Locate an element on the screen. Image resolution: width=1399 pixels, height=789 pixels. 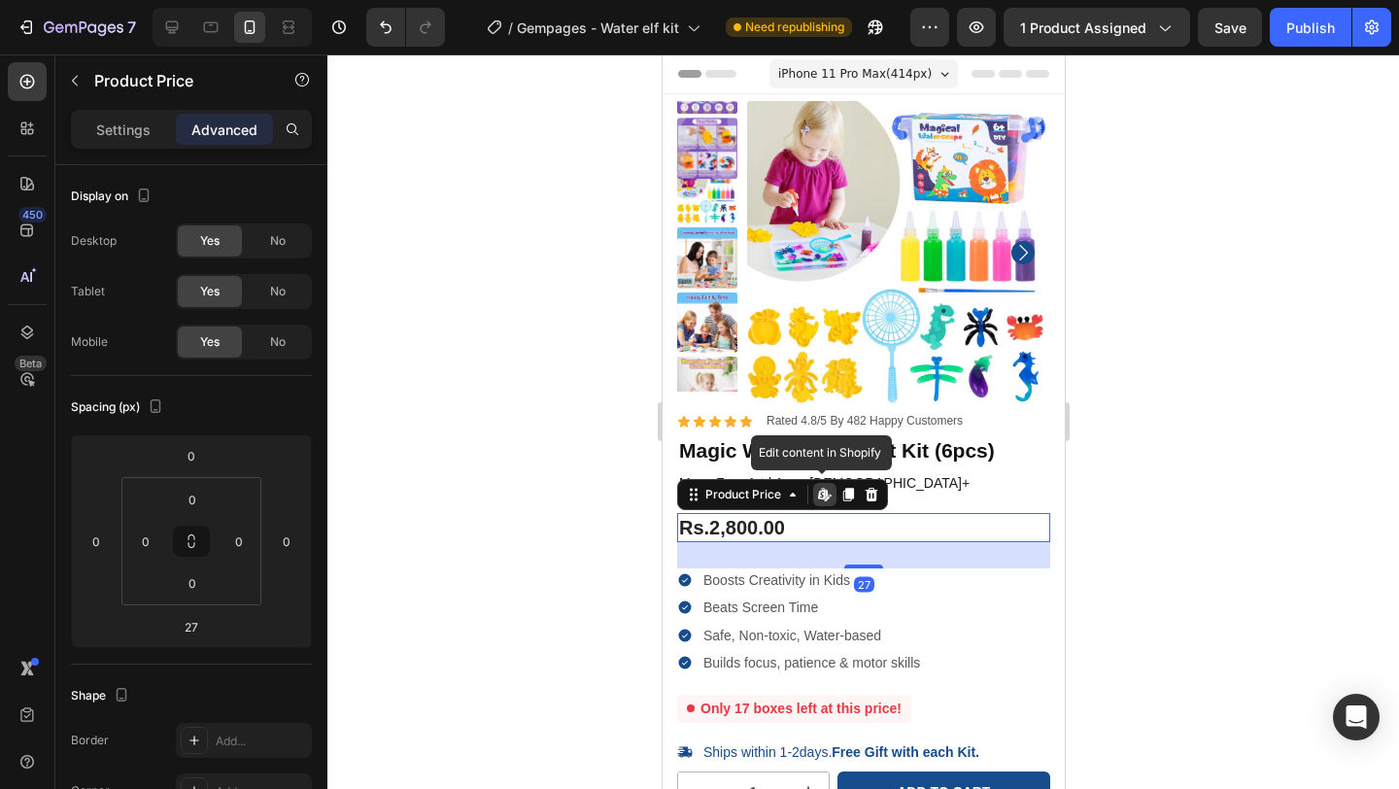
p: Settings is located at coordinates (123, 129).